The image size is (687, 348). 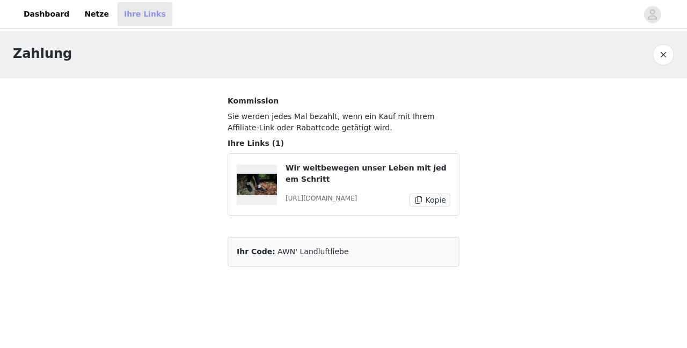 What do you see at coordinates (97, 14) in the screenshot?
I see `a: Netze` at bounding box center [97, 14].